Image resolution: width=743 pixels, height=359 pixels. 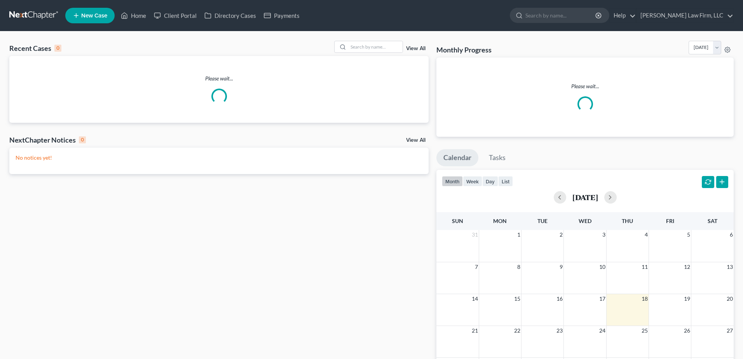 I want to click on span: 14, so click(x=475, y=299).